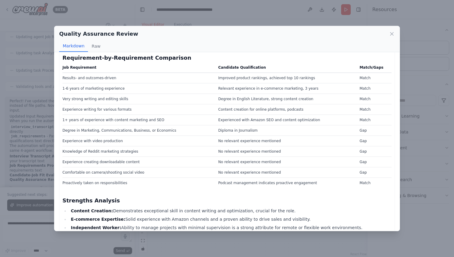 The image size is (454, 257). What do you see at coordinates (98, 219) in the screenshot?
I see `strong: E-commerce Expertise:` at bounding box center [98, 219].